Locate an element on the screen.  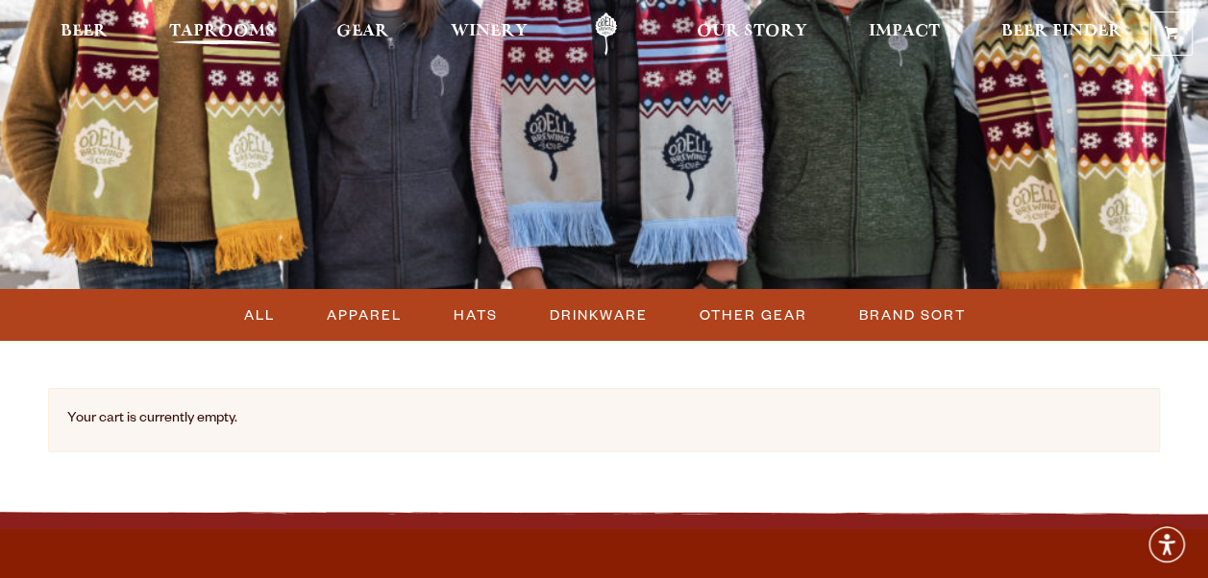
a: APPAREL is located at coordinates (363, 314).